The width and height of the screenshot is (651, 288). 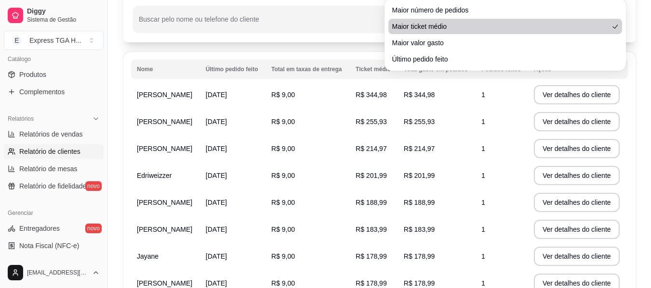 What do you see at coordinates (352, 23) in the screenshot?
I see `input: Buscar pelo nome ou telefone do cliente` at bounding box center [352, 23].